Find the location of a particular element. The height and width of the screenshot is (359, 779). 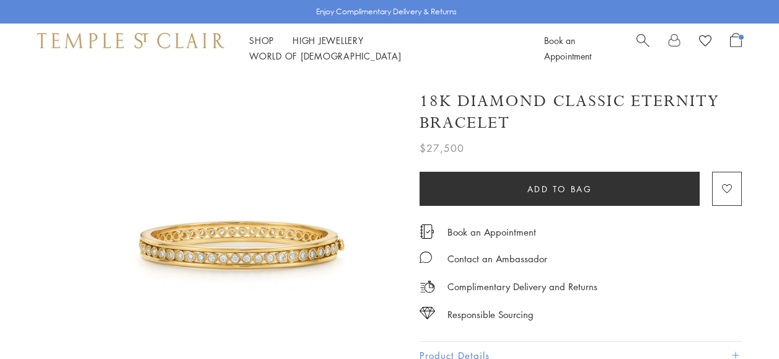

p: Complimentary Delivery and Returns is located at coordinates (522, 286).